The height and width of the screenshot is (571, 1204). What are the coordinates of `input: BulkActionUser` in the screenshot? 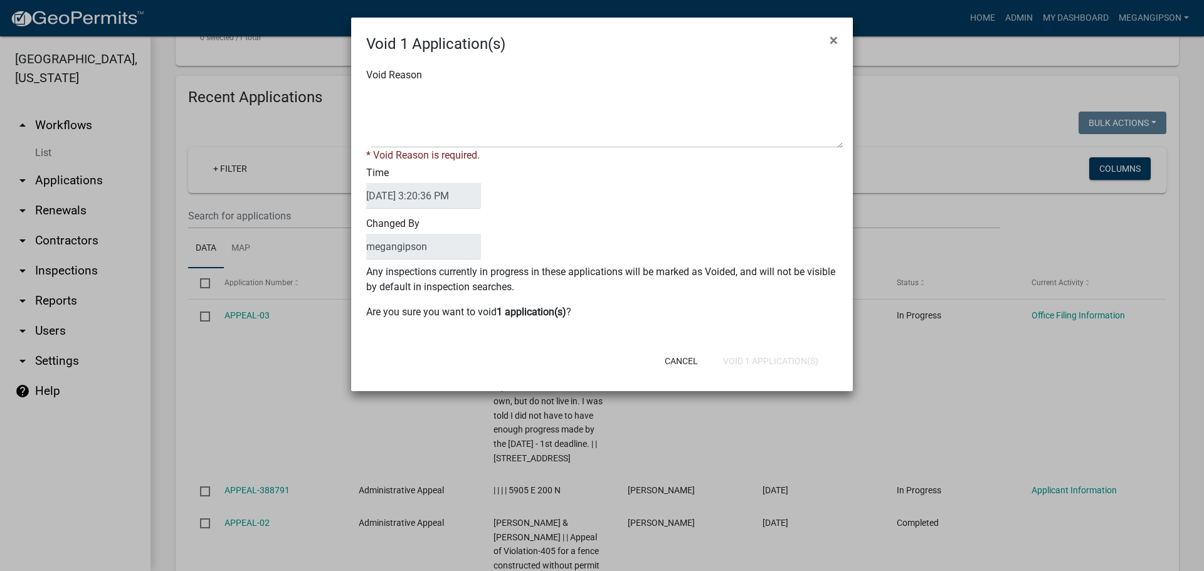 It's located at (423, 246).